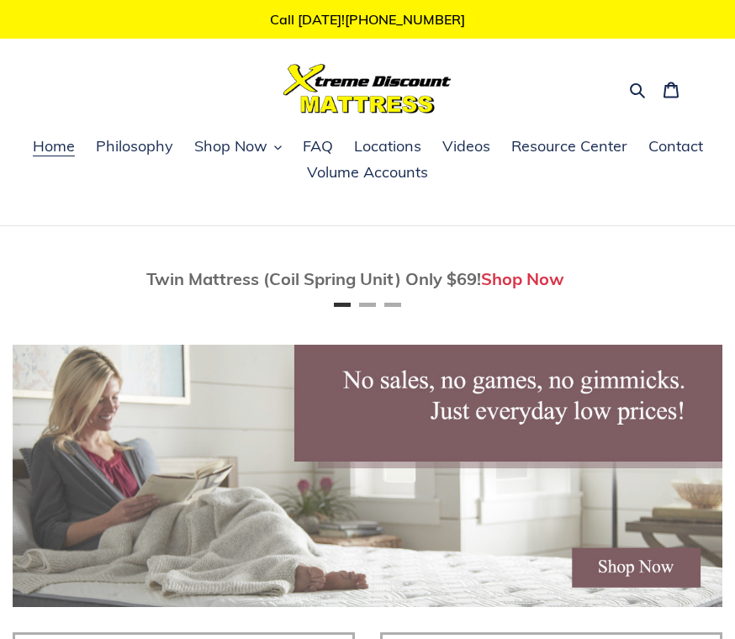  I want to click on span: Videos, so click(466, 146).